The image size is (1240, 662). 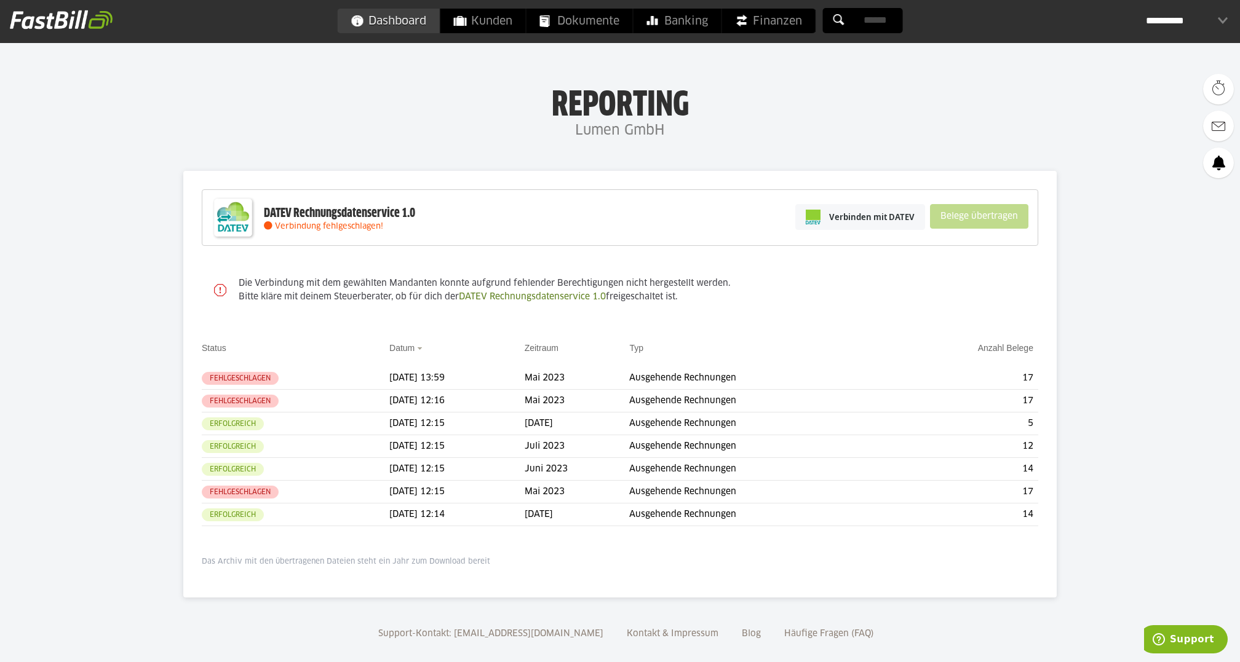 What do you see at coordinates (214, 348) in the screenshot?
I see `a: Status` at bounding box center [214, 348].